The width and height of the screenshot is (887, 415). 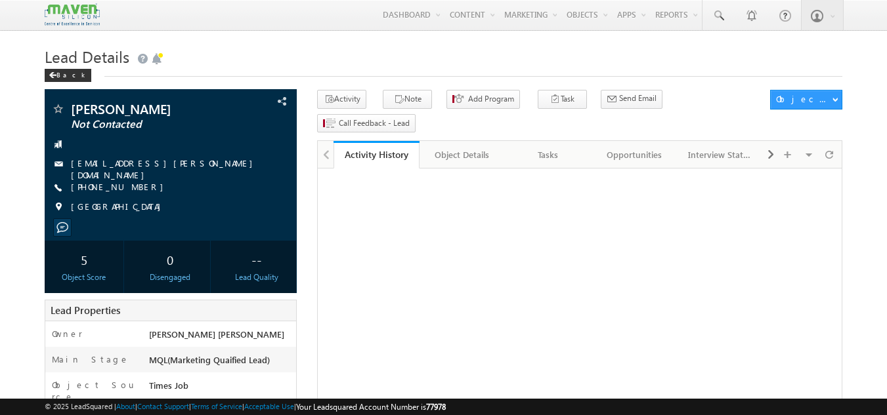 I want to click on div: Disengaged, so click(x=170, y=278).